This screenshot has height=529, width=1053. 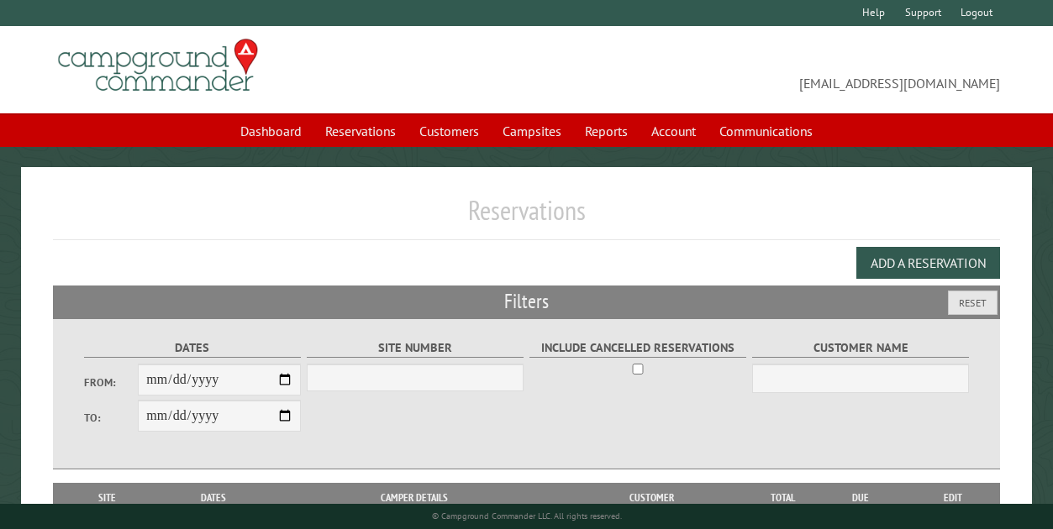 What do you see at coordinates (107, 498) in the screenshot?
I see `th: Site` at bounding box center [107, 498].